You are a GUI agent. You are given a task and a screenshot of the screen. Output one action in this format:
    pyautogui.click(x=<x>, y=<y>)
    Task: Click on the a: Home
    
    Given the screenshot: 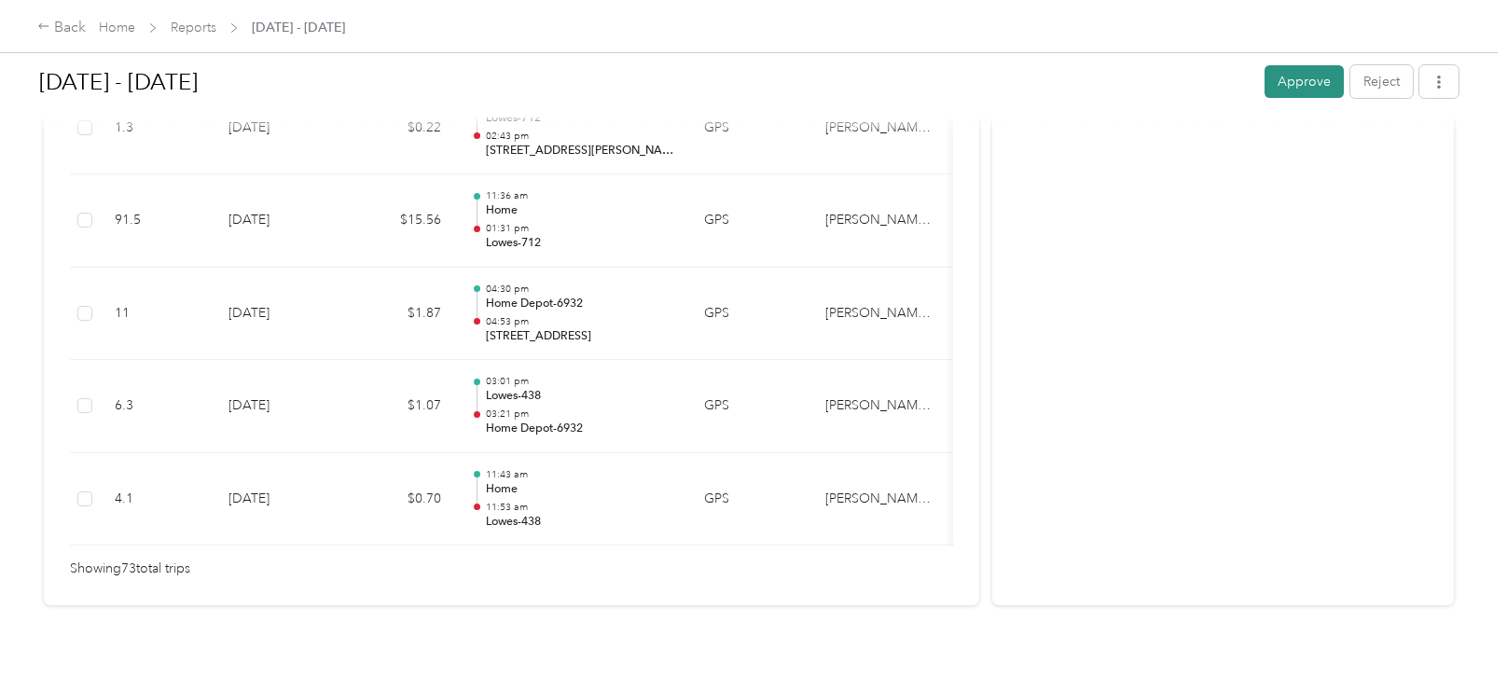 What is the action you would take?
    pyautogui.click(x=117, y=27)
    